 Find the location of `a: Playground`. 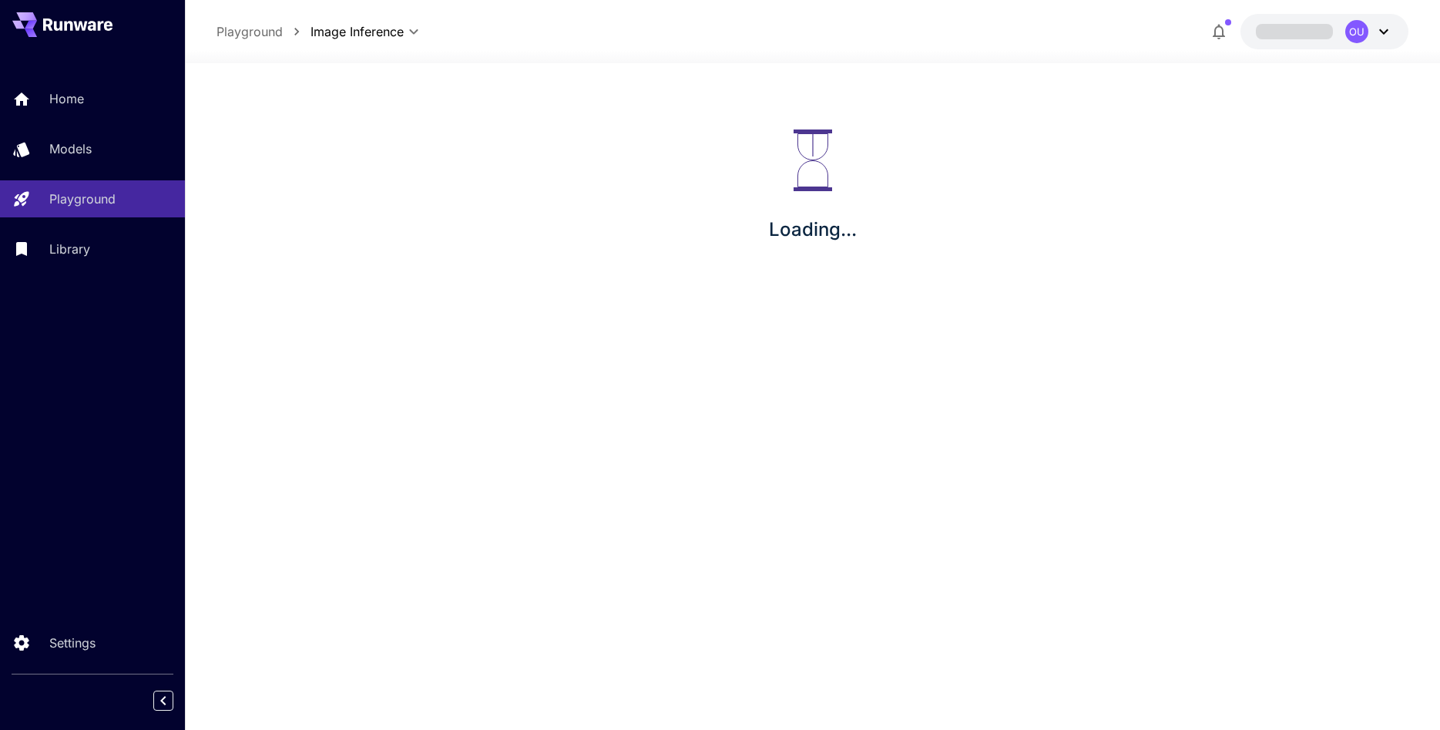

a: Playground is located at coordinates (250, 32).